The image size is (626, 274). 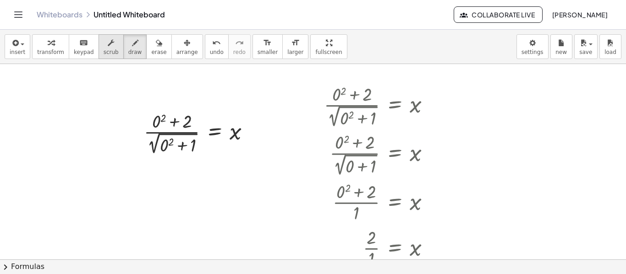 I want to click on span: smaller, so click(x=268, y=52).